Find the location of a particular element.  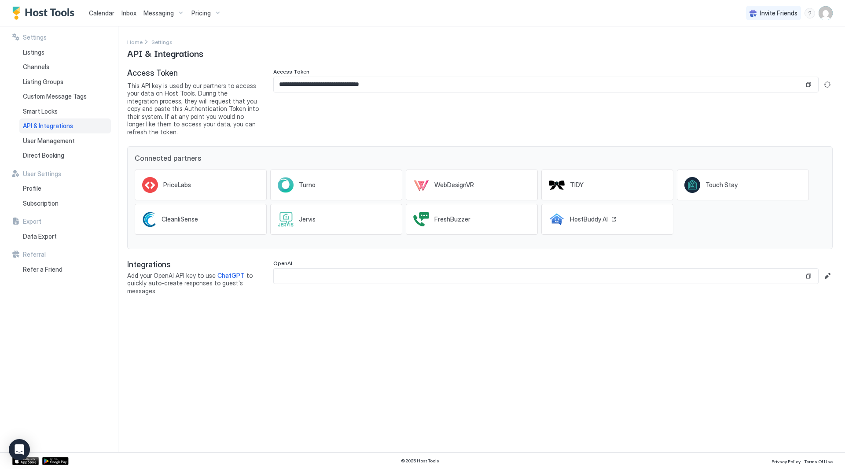

span: Touch Stay is located at coordinates (721, 185).